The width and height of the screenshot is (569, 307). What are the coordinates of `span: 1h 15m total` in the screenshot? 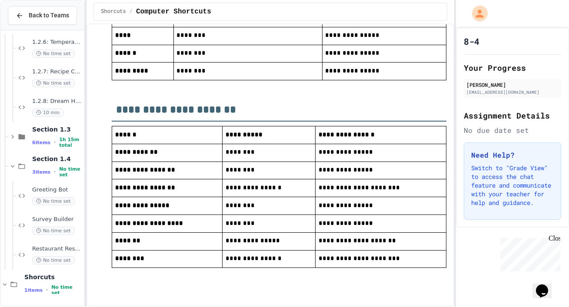 It's located at (70, 142).